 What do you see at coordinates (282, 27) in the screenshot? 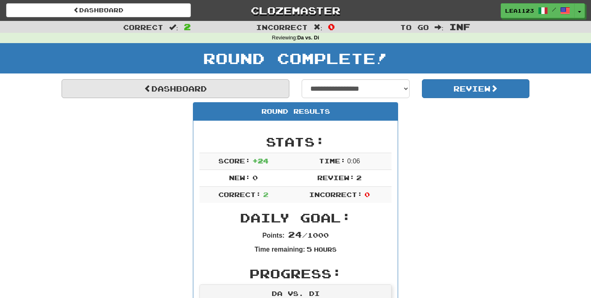
I see `span: Incorrect` at bounding box center [282, 27].